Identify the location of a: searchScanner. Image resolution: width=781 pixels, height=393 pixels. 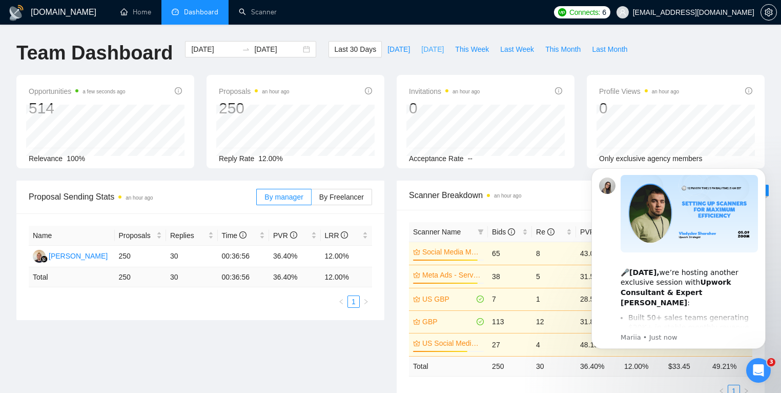
(258, 12).